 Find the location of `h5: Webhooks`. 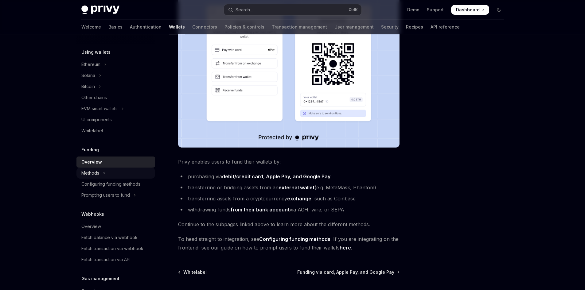

h5: Webhooks is located at coordinates (93, 214).